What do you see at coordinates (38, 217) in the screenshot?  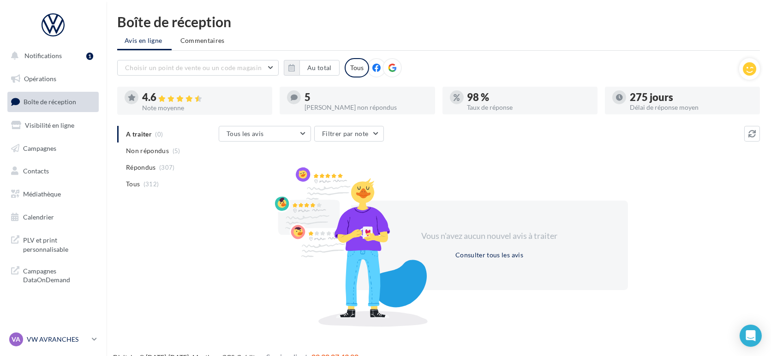 I see `span: Calendrier` at bounding box center [38, 217].